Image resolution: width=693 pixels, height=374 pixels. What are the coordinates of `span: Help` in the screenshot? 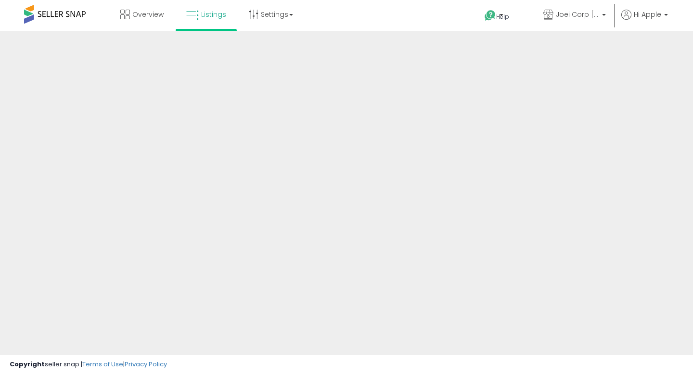 It's located at (502, 16).